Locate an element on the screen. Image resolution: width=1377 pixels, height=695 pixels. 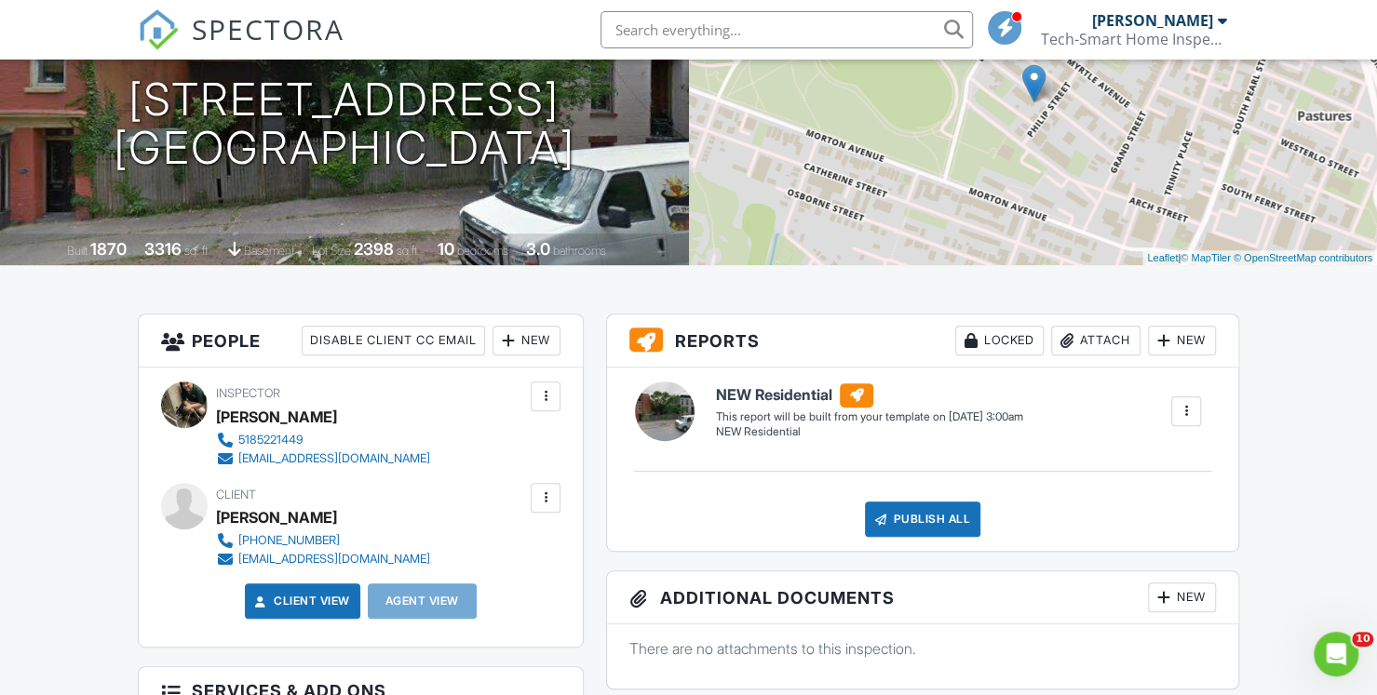
div: 1870 is located at coordinates (108, 249).